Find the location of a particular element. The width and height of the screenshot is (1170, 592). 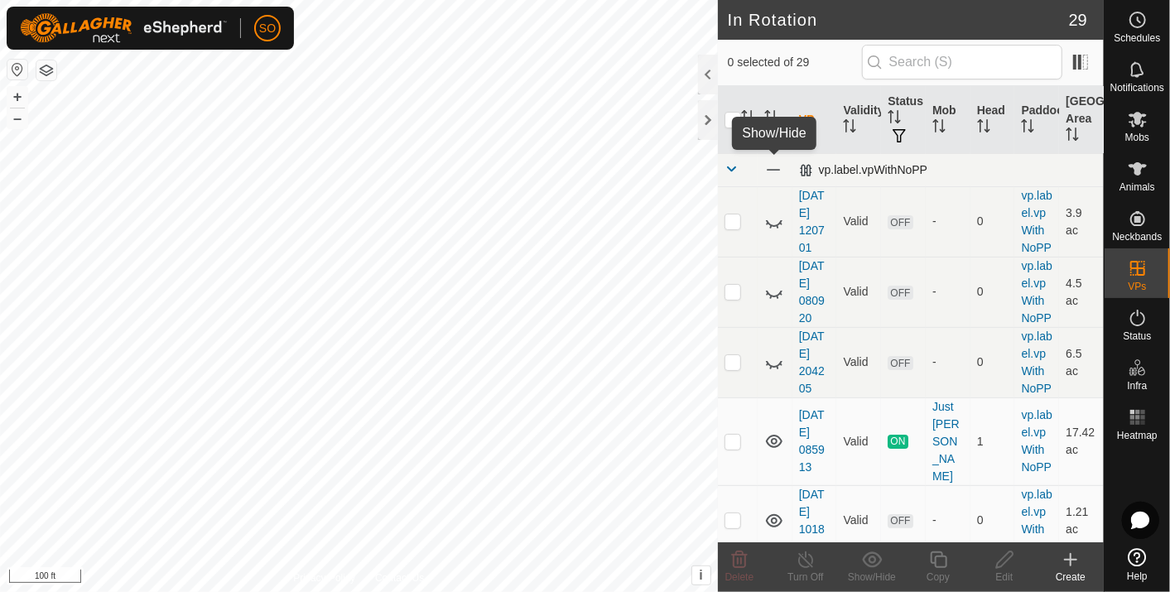

td: 1.21 ac is located at coordinates (1081, 520).